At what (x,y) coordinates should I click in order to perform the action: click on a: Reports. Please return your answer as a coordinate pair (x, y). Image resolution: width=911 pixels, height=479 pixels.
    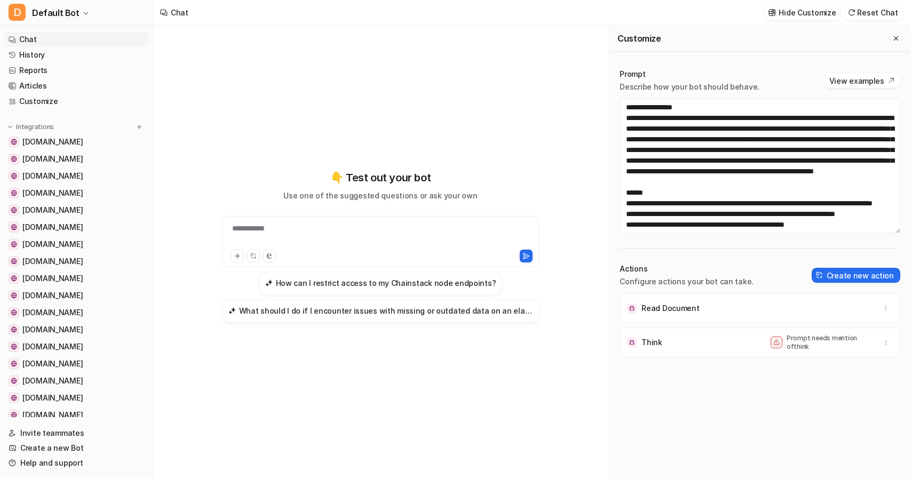
    Looking at the image, I should click on (76, 70).